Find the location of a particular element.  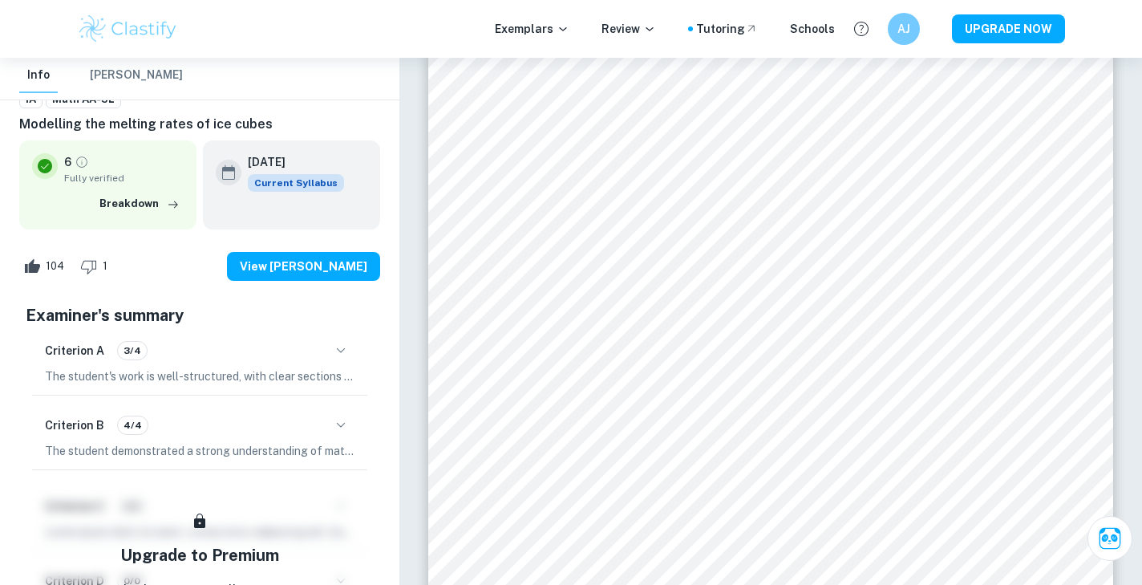

p: Exemplars is located at coordinates (532, 29).